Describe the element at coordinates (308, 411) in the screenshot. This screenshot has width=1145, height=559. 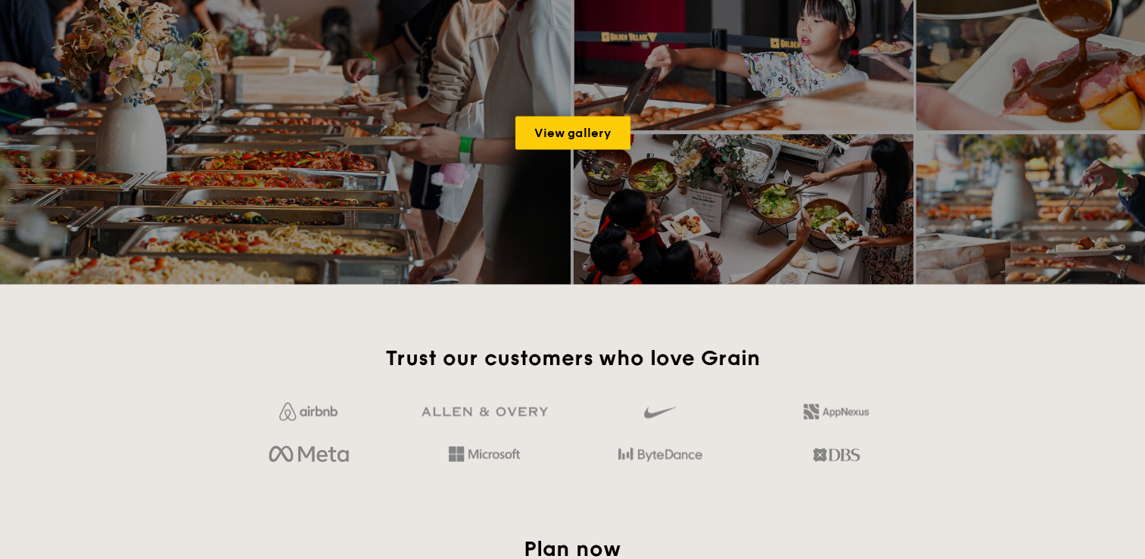
I see `img: Jf4Dw0UUCKFd4aYAAAAASUVORK5CYII=` at that location.